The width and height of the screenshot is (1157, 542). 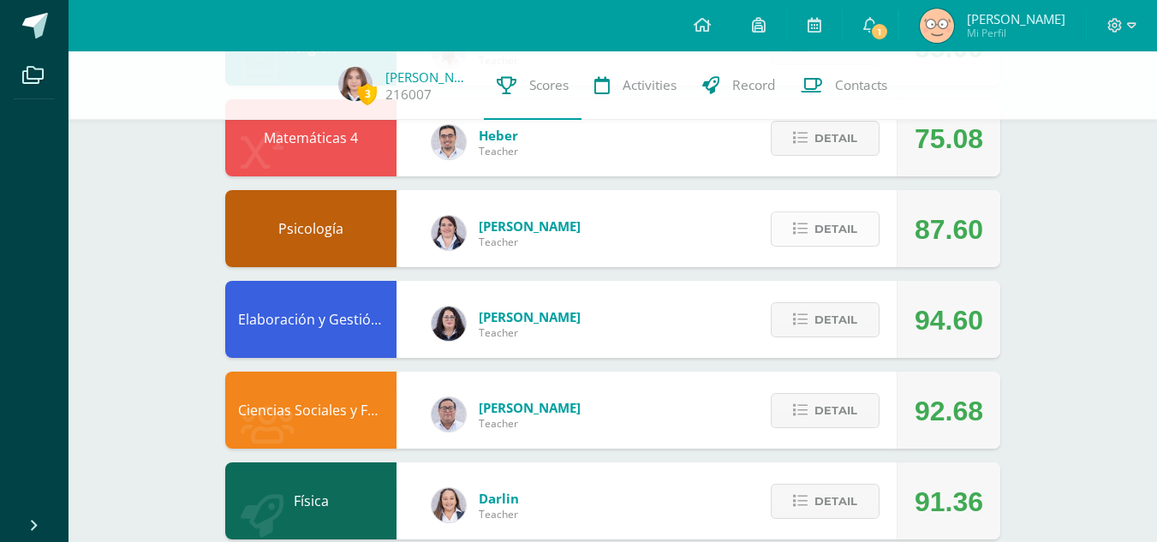 I want to click on a: Contacts, so click(x=844, y=86).